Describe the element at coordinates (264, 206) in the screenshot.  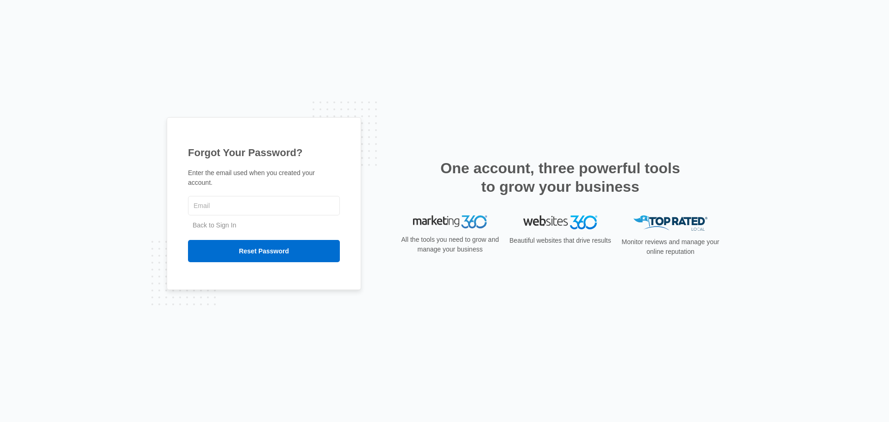
I see `input: Email` at that location.